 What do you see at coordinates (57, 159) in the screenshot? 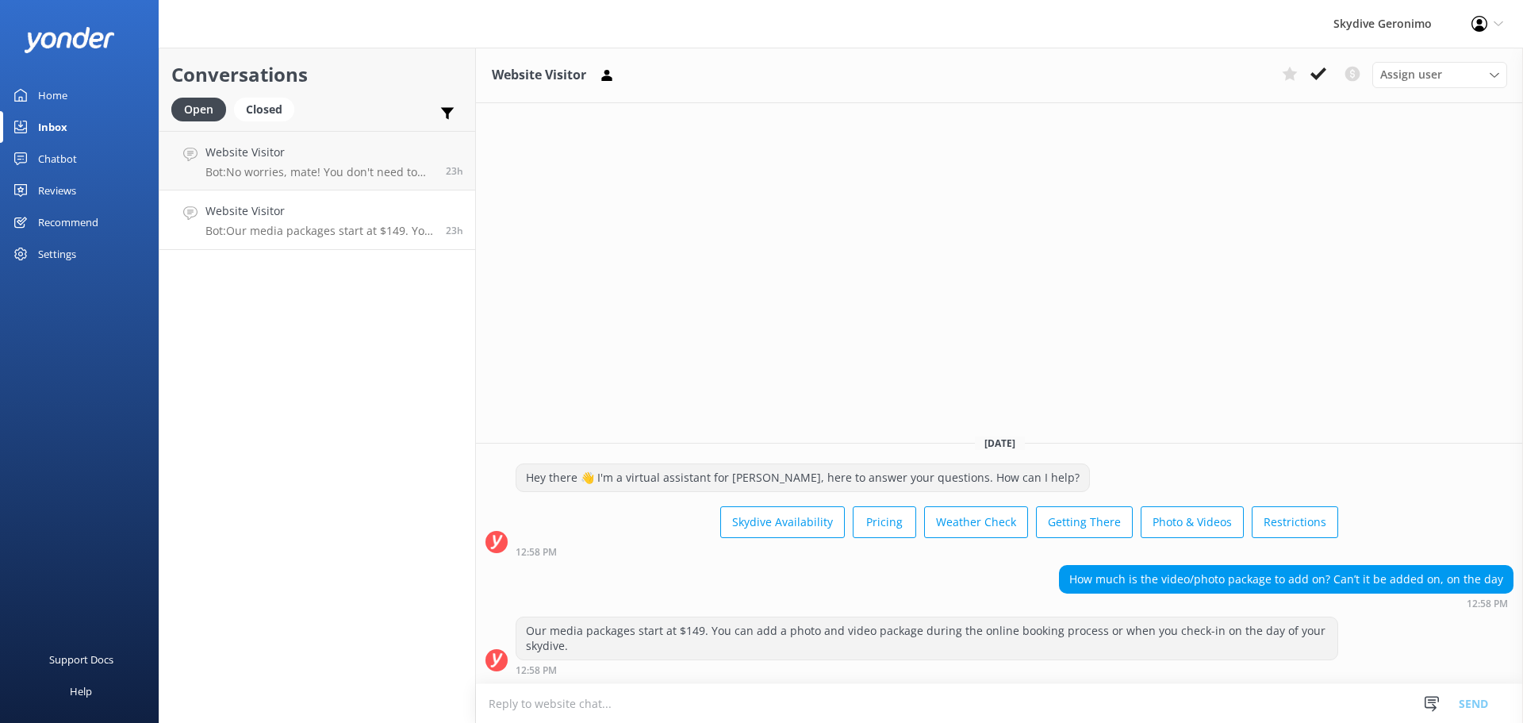
I see `div: Chatbot` at bounding box center [57, 159].